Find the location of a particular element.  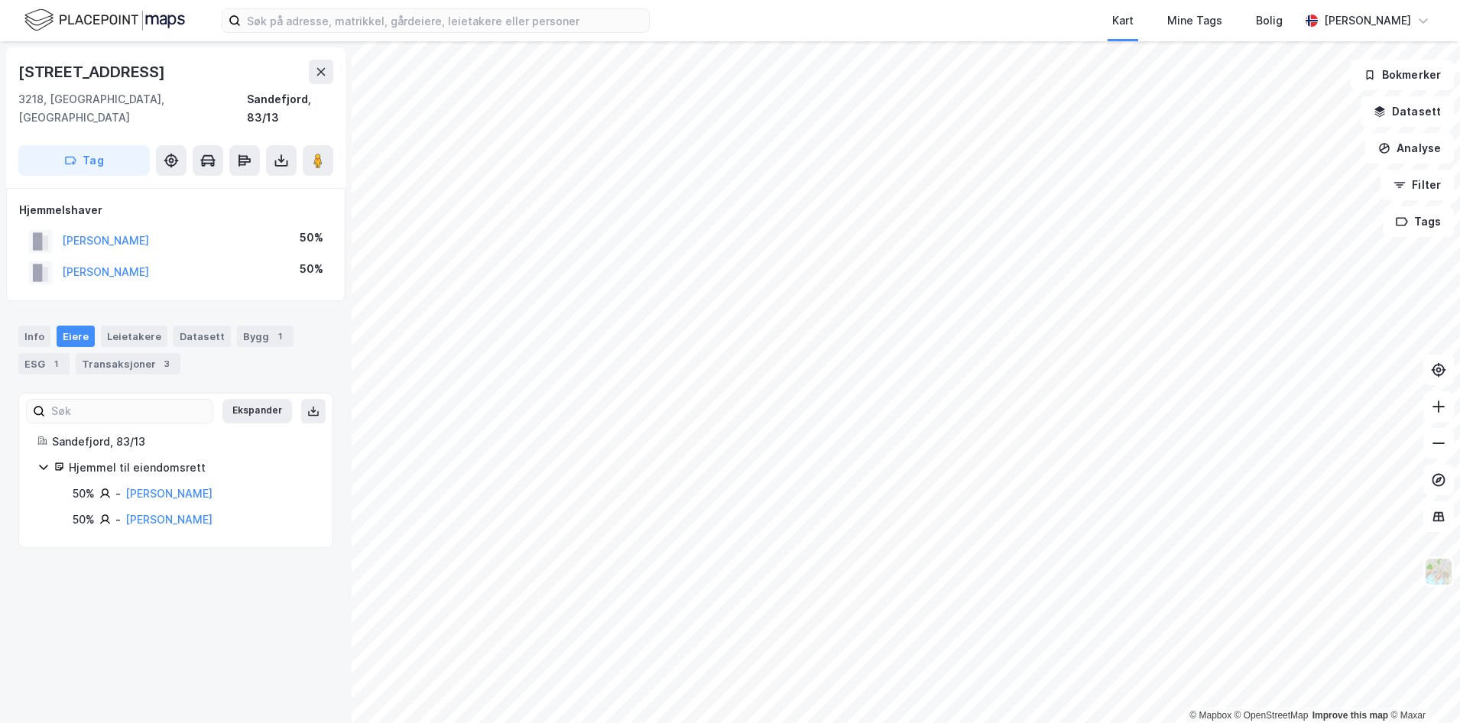

button: Filter is located at coordinates (1417, 185).